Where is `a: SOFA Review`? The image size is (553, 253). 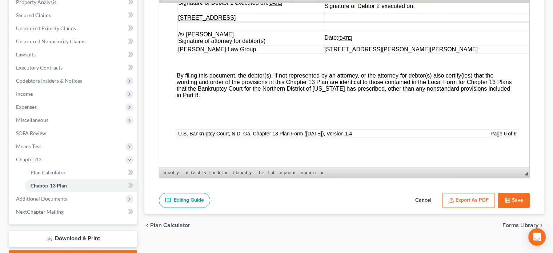
a: SOFA Review is located at coordinates (73, 133).